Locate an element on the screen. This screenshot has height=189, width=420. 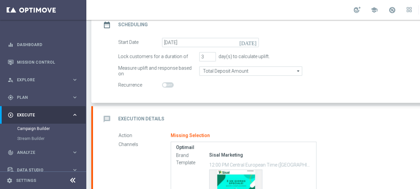
i: play_circle_outline is located at coordinates (11, 115).